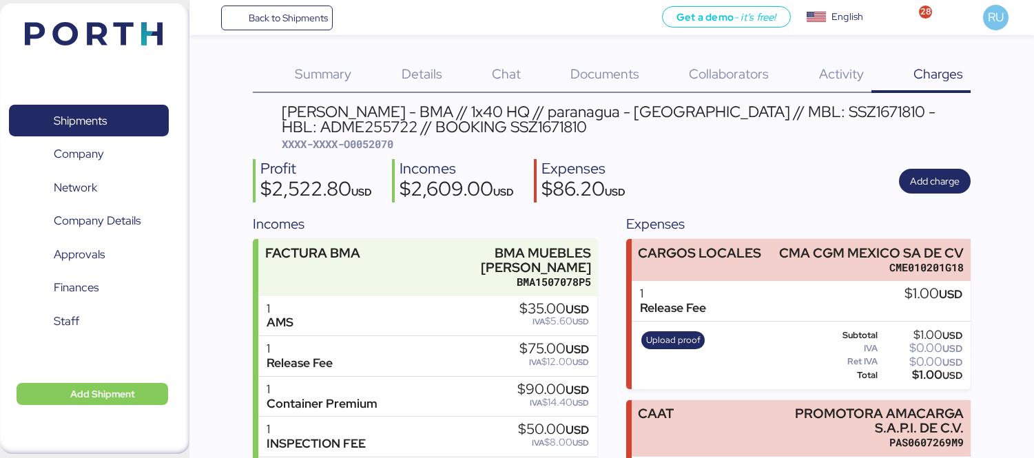  I want to click on div: PROMOTORA AMACARGA S.A.P.I. DE C.V., so click(866, 421).